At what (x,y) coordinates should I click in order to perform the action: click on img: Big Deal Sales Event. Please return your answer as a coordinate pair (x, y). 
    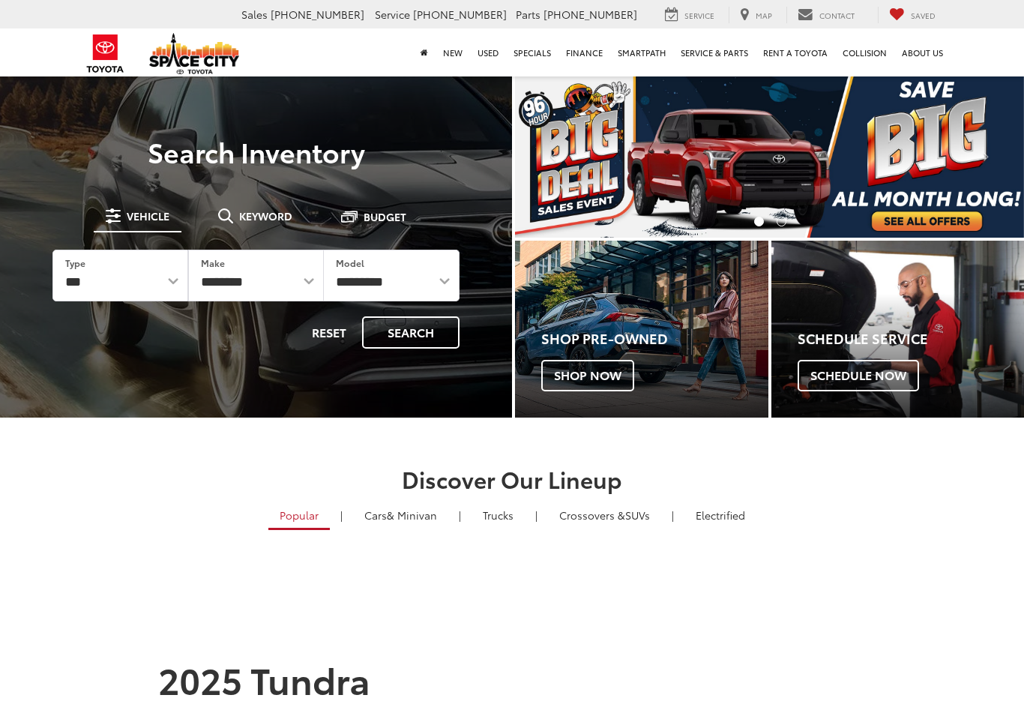
    Looking at the image, I should click on (769, 156).